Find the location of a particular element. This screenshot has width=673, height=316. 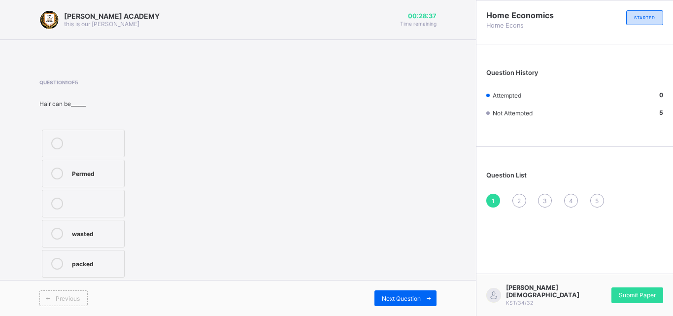

span: Home Economics is located at coordinates (531, 15).